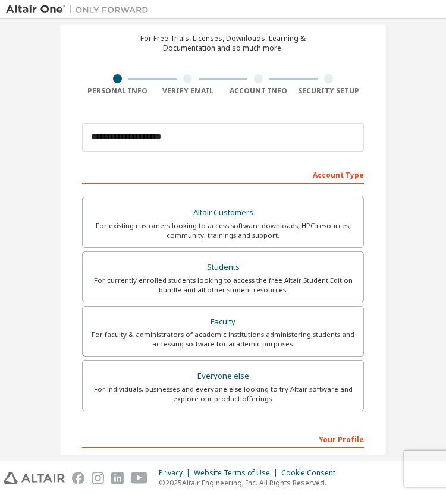 The height and width of the screenshot is (495, 446). I want to click on div: Account Info, so click(258, 91).